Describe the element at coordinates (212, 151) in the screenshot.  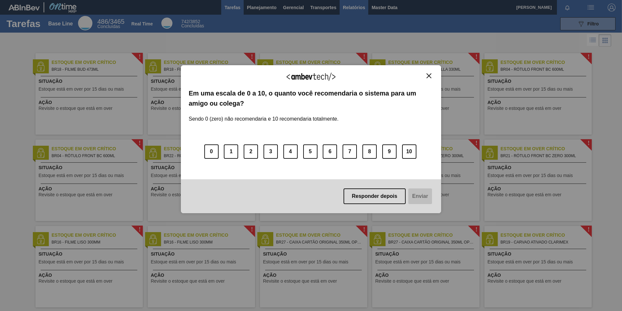
I see `button: 0` at that location.